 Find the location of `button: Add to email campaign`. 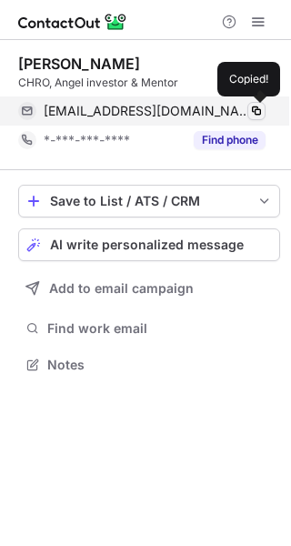

button: Add to email campaign is located at coordinates (149, 288).